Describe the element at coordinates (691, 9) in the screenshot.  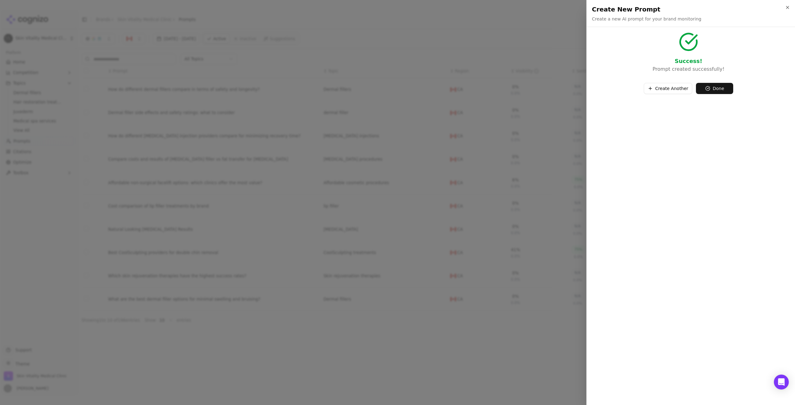
I see `h2: Create New Prompt` at that location.